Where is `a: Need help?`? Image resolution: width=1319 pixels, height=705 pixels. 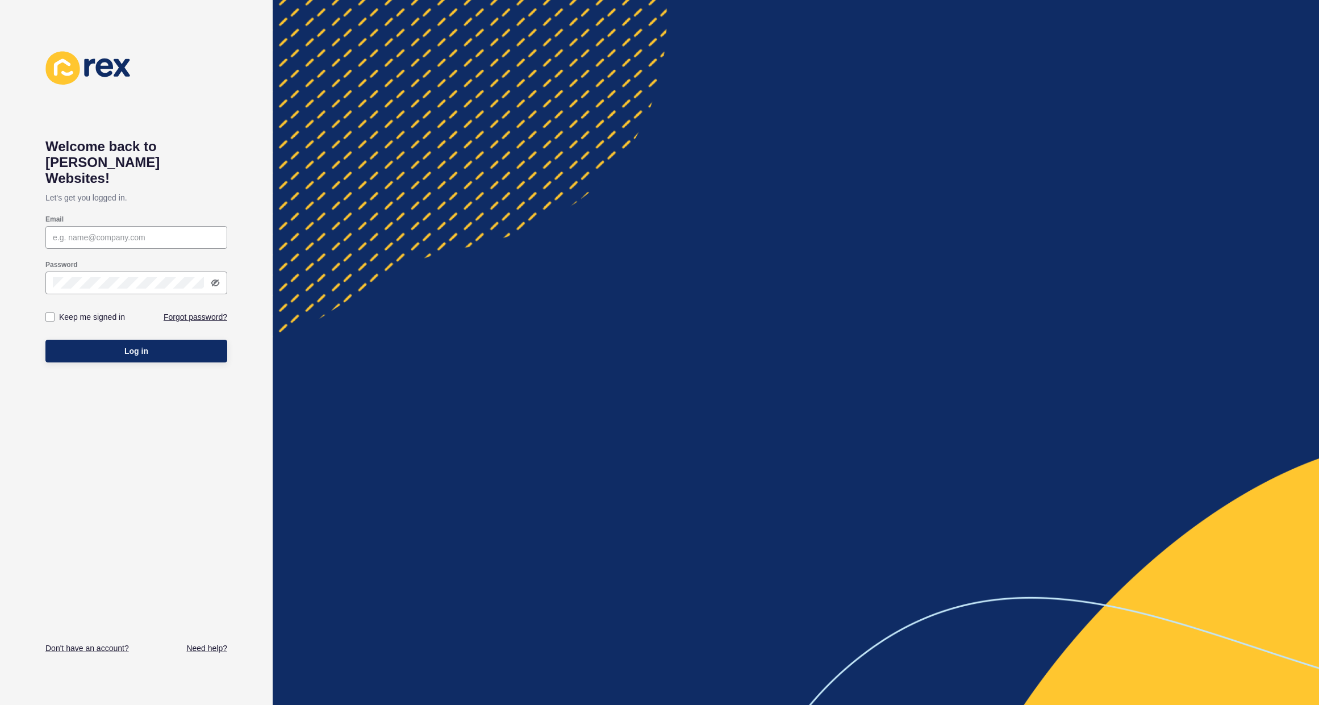 a: Need help? is located at coordinates (207, 648).